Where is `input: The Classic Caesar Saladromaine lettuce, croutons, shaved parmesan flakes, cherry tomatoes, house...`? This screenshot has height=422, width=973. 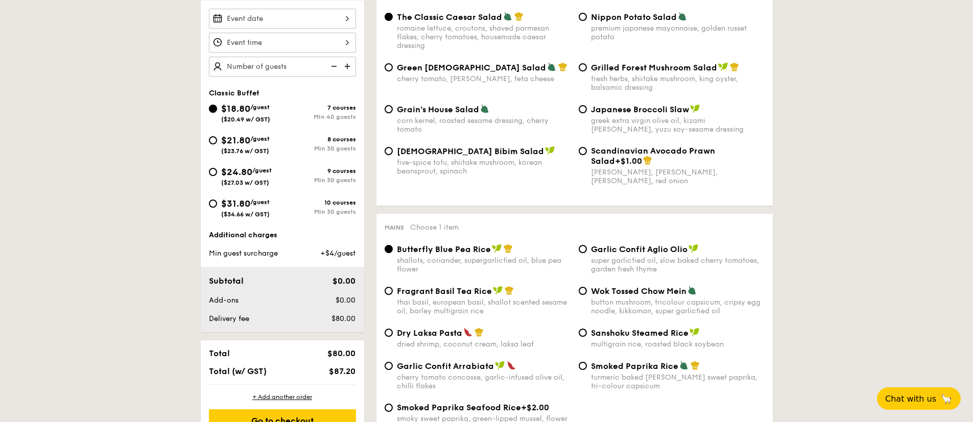
input: The Classic Caesar Saladromaine lettuce, croutons, shaved parmesan flakes, cherry tomatoes, house... is located at coordinates (389, 17).